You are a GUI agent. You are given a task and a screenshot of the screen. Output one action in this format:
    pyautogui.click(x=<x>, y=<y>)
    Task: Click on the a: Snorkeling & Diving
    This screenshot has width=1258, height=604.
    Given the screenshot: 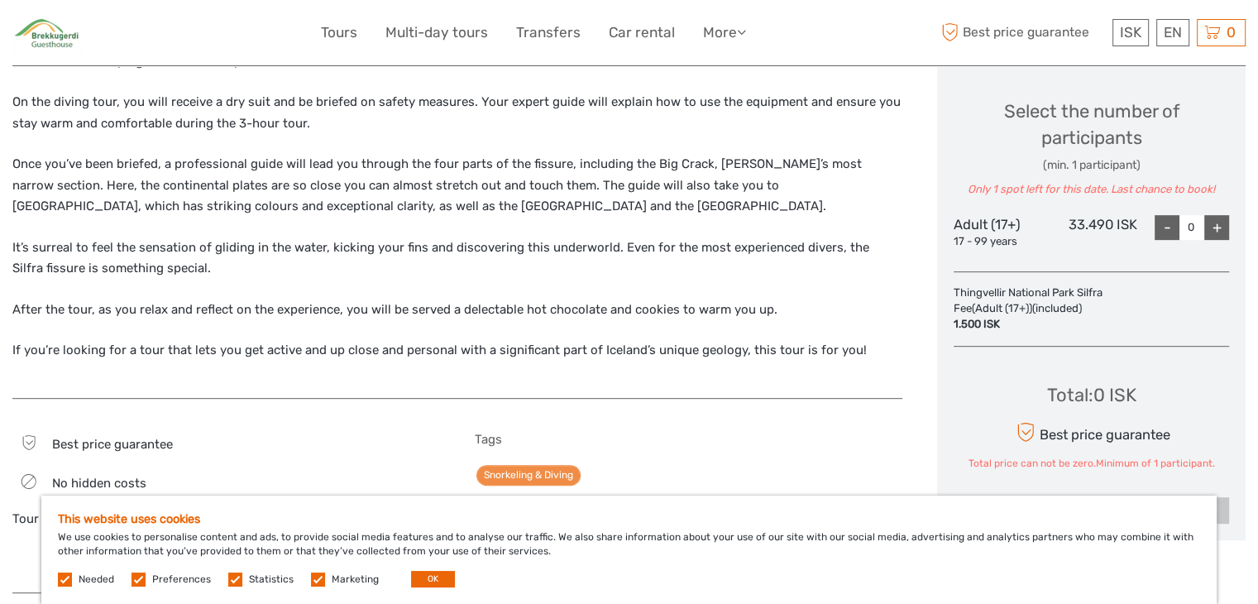 What is the action you would take?
    pyautogui.click(x=528, y=475)
    